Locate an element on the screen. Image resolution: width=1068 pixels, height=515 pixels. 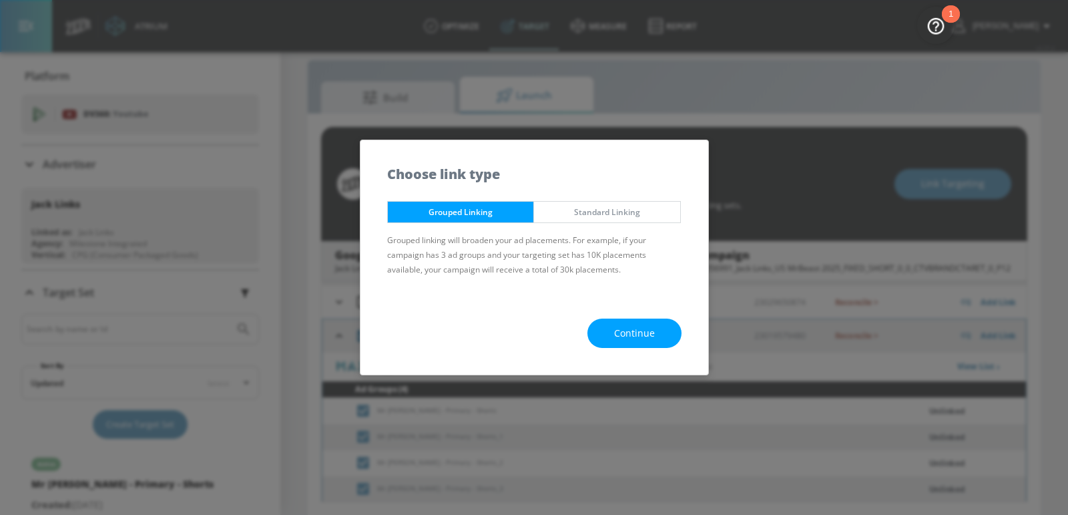
span: Standard Linking is located at coordinates (607, 212).